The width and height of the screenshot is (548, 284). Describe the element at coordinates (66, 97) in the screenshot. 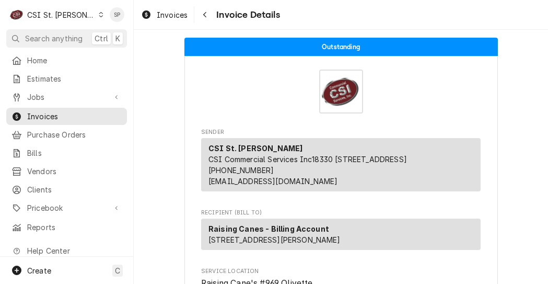

I see `span: Jobs` at that location.